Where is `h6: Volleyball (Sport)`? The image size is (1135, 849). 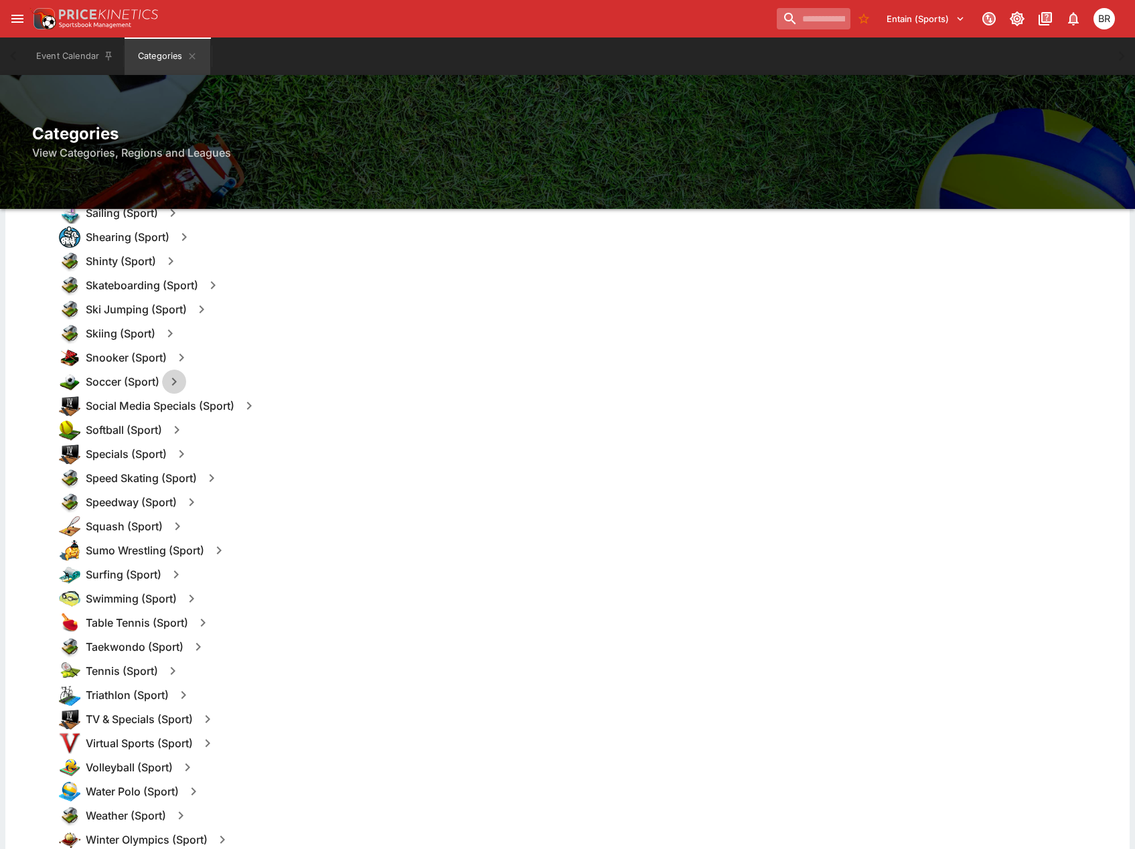 h6: Volleyball (Sport) is located at coordinates (129, 768).